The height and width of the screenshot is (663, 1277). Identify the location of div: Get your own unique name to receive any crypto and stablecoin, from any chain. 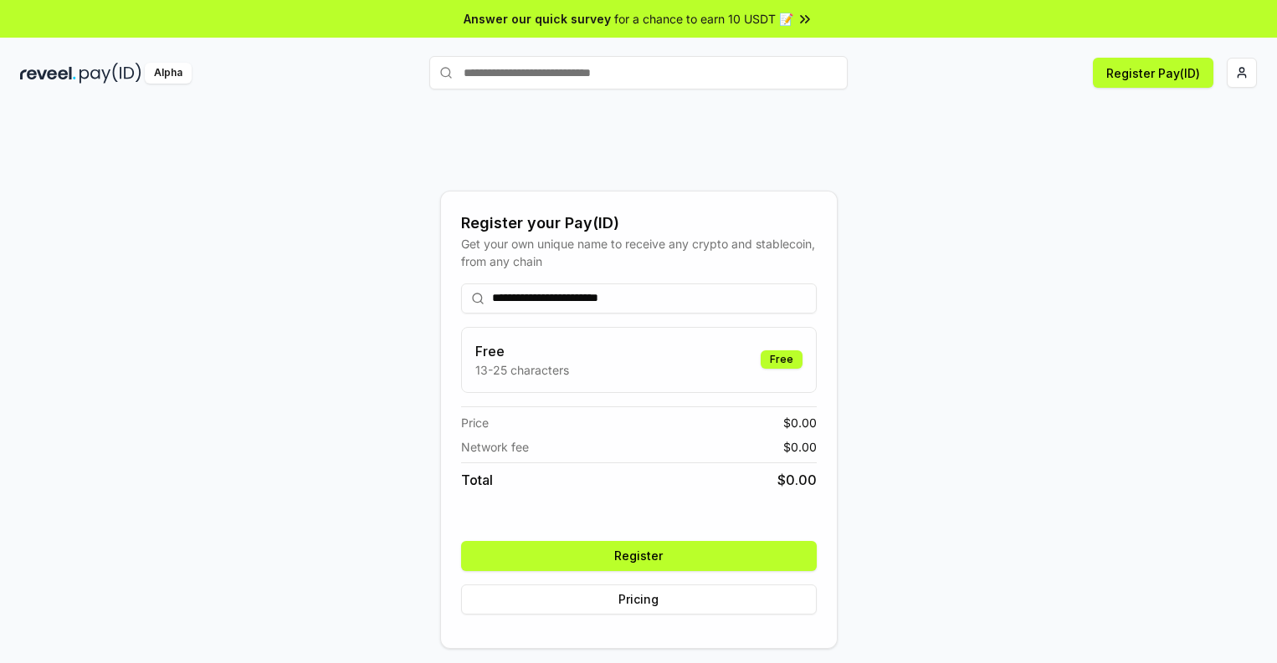
(638, 253).